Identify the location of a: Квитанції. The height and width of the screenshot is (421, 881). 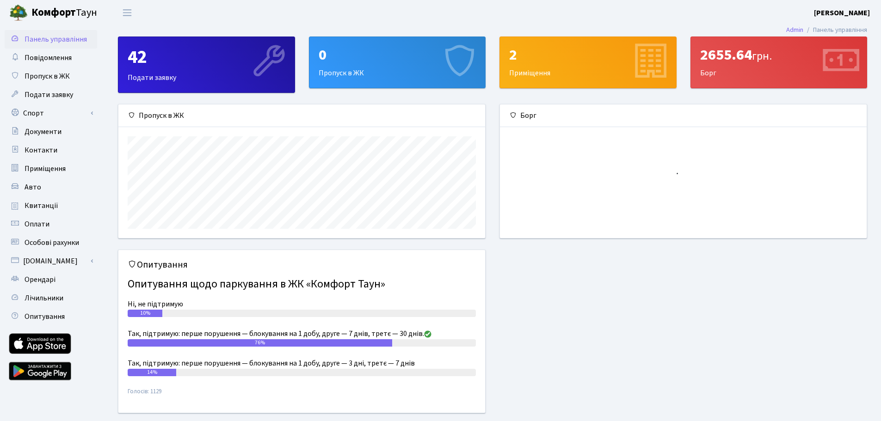
(51, 206).